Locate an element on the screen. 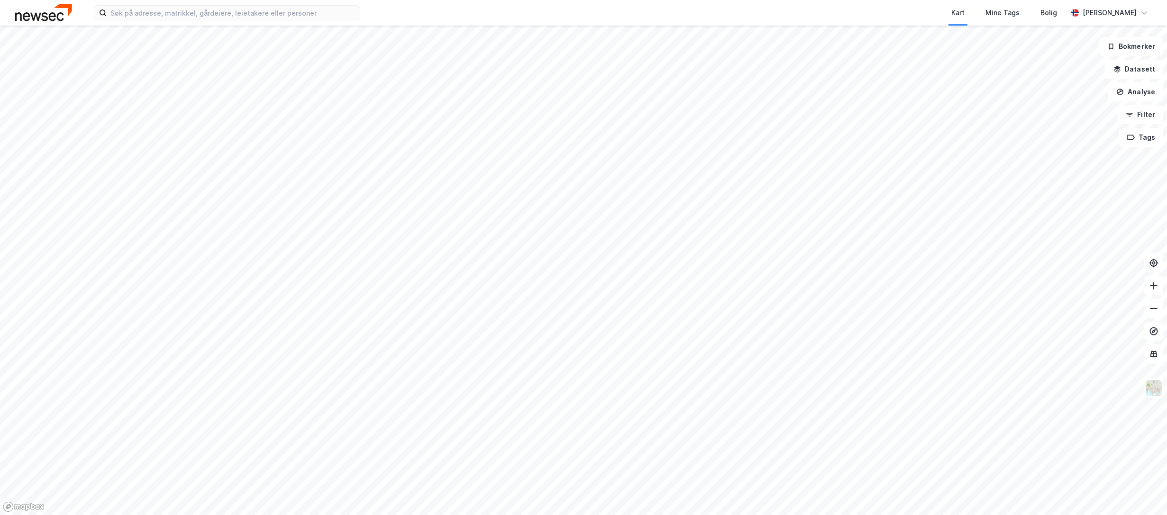  div: Kontrollprogram for chat is located at coordinates (1143, 492).